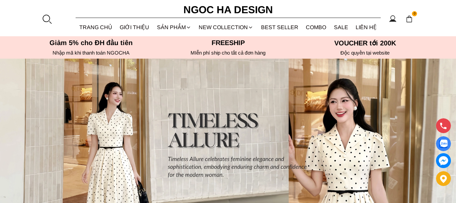 The width and height of the screenshot is (456, 203). Describe the element at coordinates (365, 43) in the screenshot. I see `h5: VOUCHER tới 200K` at that location.